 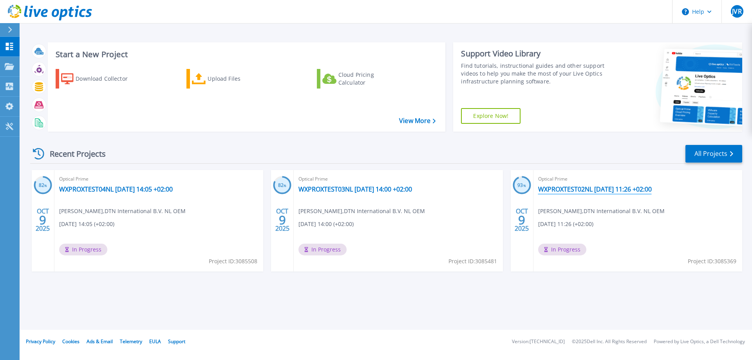 I want to click on a: Telemetry, so click(x=131, y=341).